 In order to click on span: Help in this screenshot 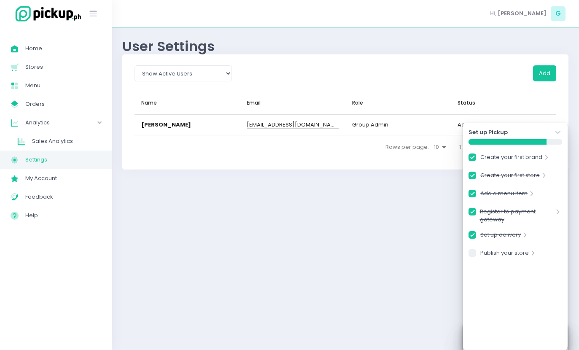, I will do `click(63, 216)`.